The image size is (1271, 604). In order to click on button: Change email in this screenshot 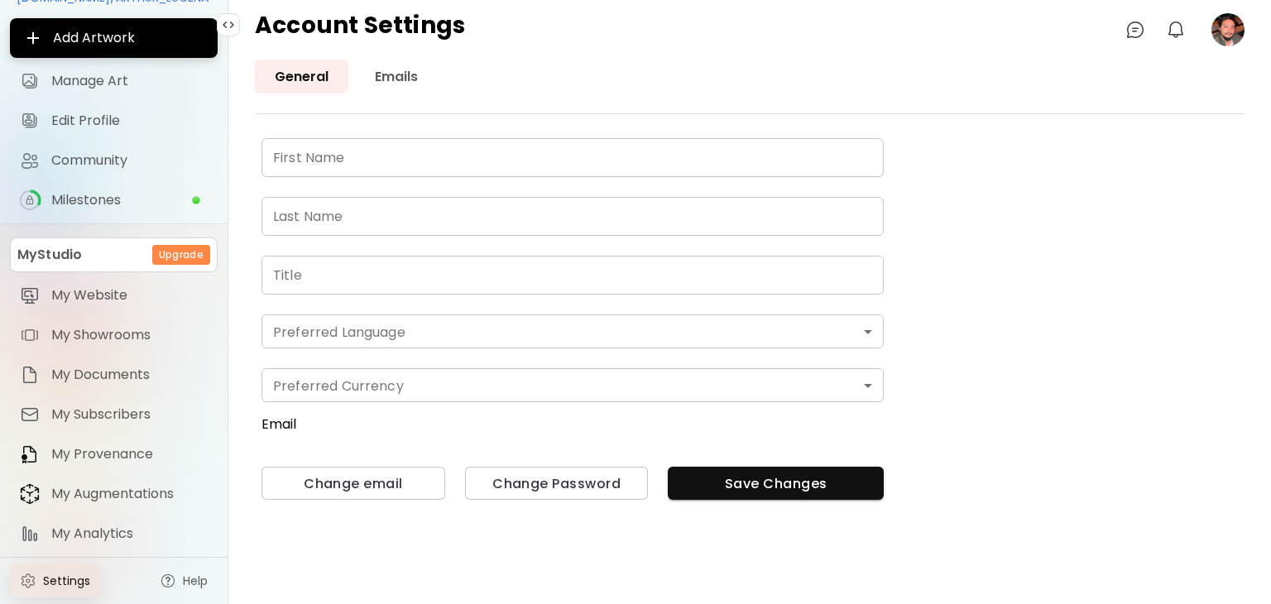, I will do `click(353, 483)`.